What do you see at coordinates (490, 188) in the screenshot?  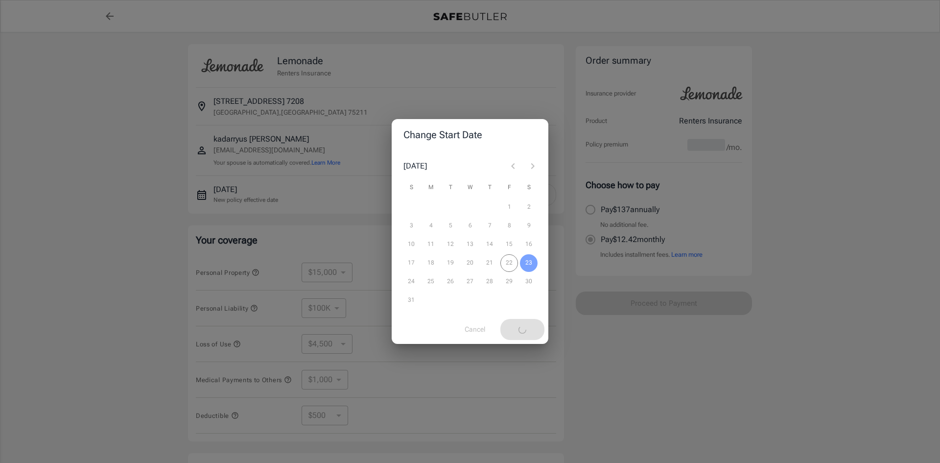 I see `span: Thursday` at bounding box center [490, 188].